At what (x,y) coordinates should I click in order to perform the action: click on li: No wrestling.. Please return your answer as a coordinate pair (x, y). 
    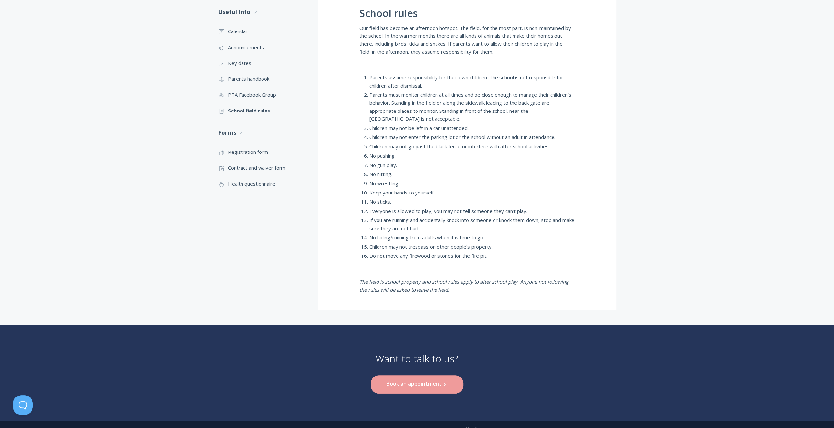
    Looking at the image, I should click on (472, 183).